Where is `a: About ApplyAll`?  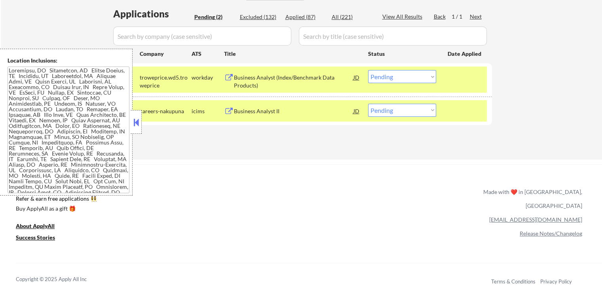
a: About ApplyAll is located at coordinates (41, 226).